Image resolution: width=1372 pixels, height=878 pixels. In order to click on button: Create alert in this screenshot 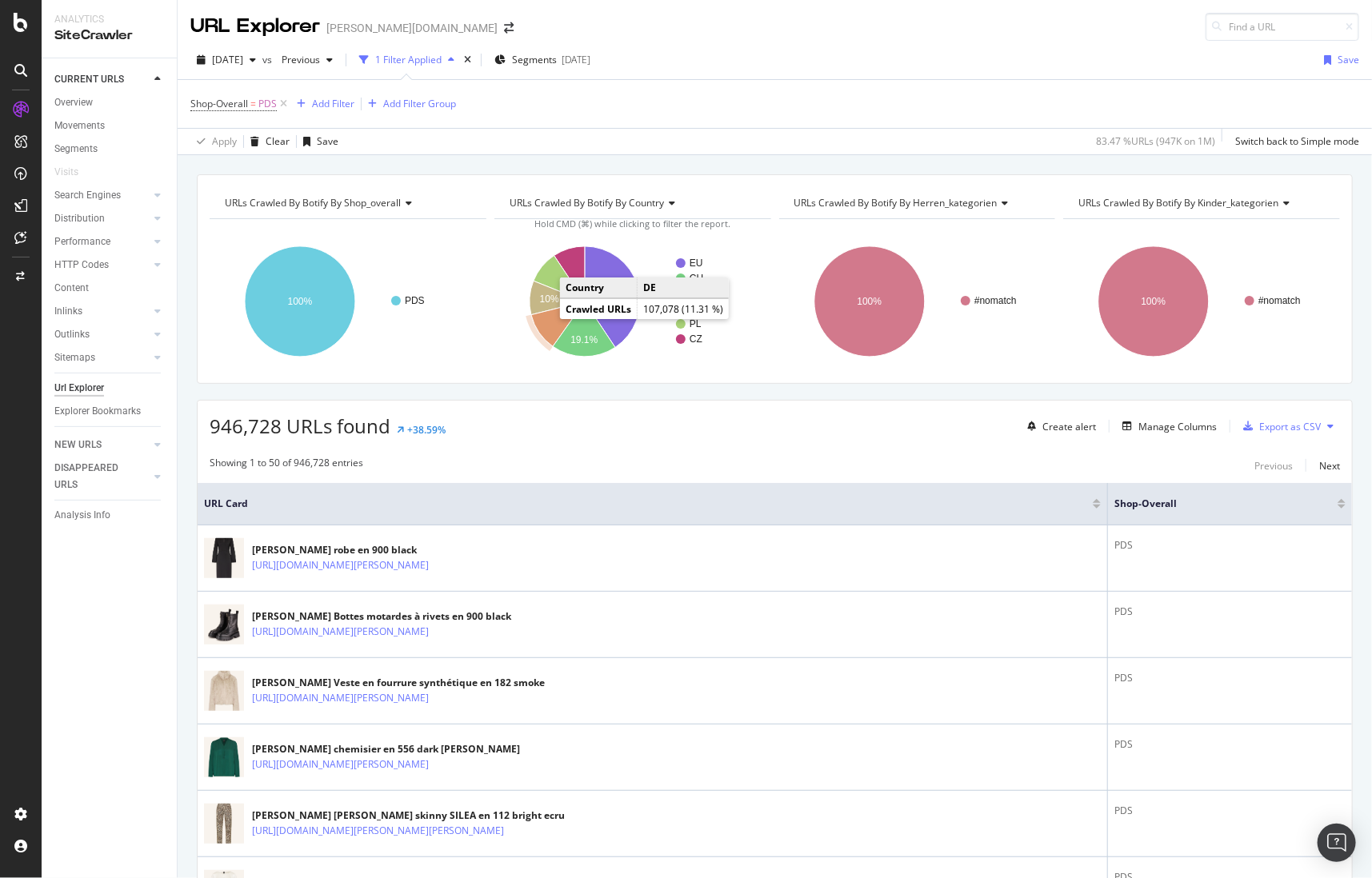, I will do `click(1059, 426)`.